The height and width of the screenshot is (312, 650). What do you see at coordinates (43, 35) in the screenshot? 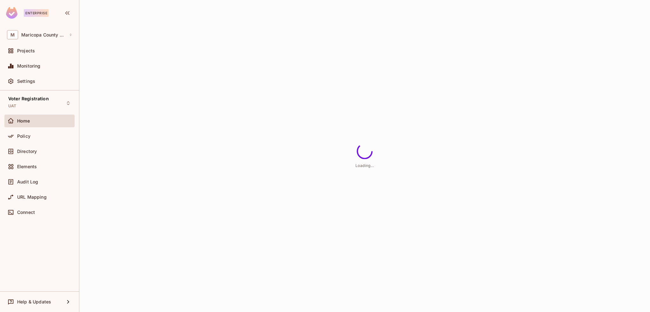
I see `span: Workspace: Maricopa County Recorder's Office` at bounding box center [43, 35].